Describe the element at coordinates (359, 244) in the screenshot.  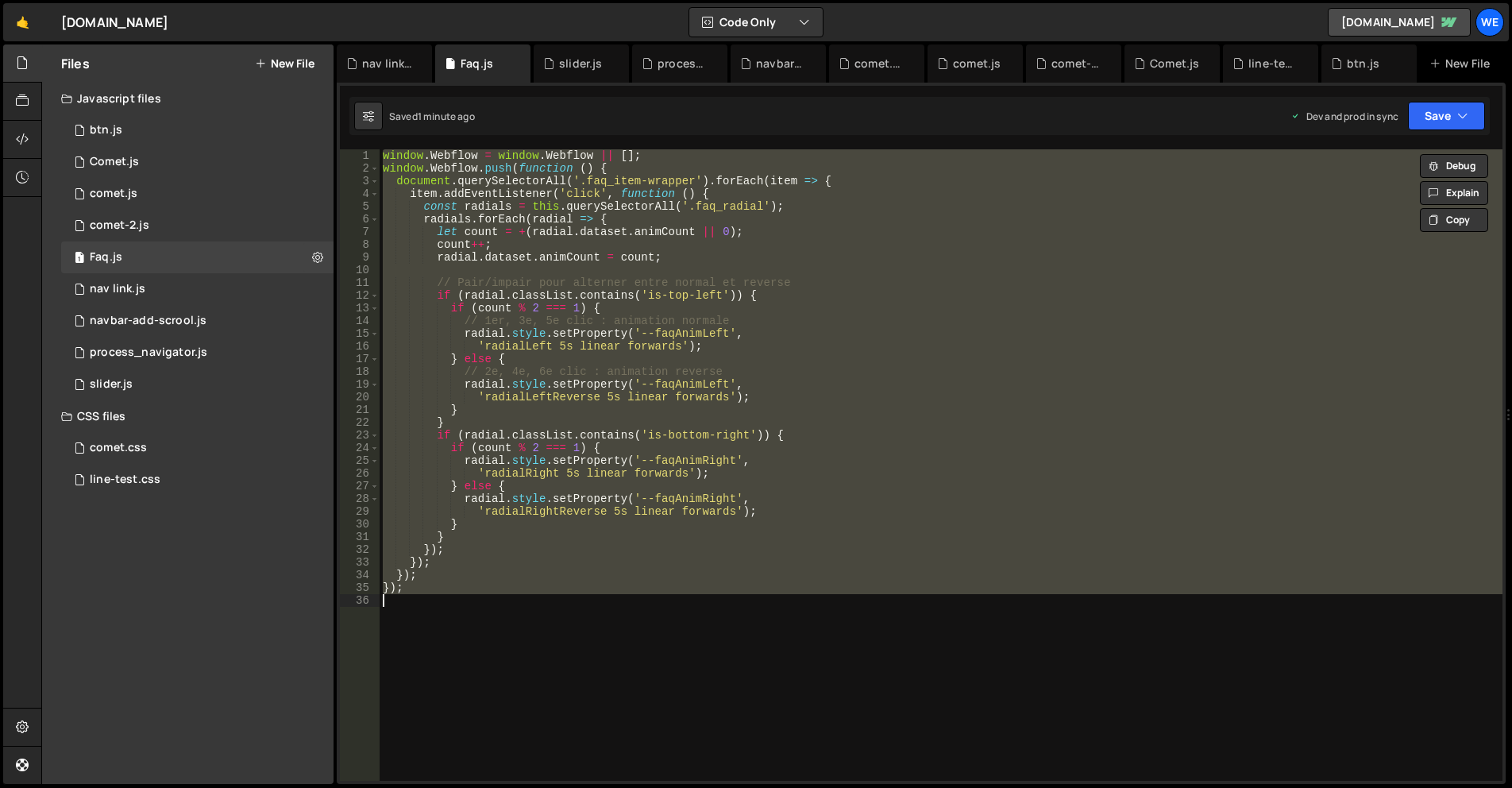
I see `div: 8` at that location.